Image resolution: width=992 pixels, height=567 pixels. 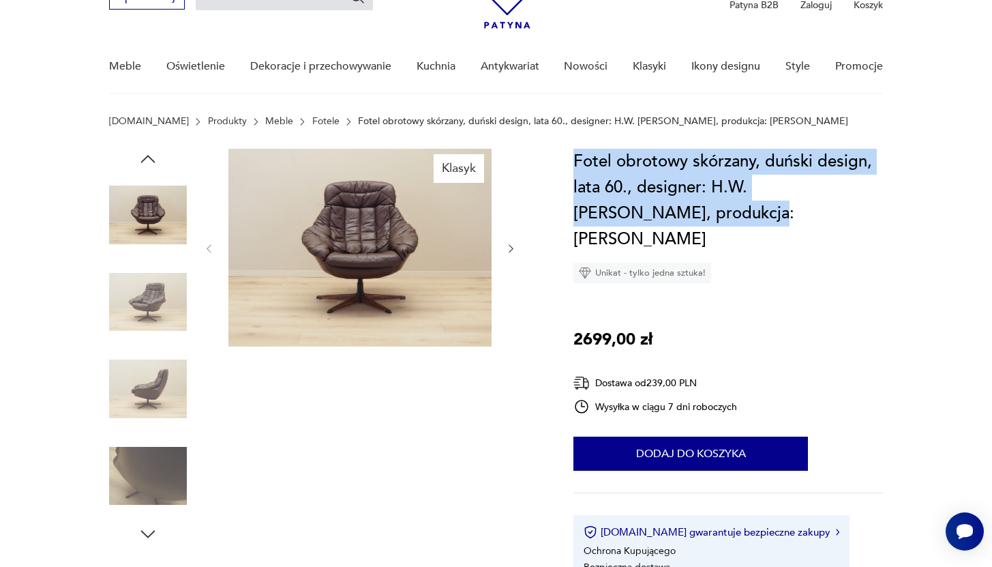 What do you see at coordinates (726, 66) in the screenshot?
I see `a: Ikony designu` at bounding box center [726, 66].